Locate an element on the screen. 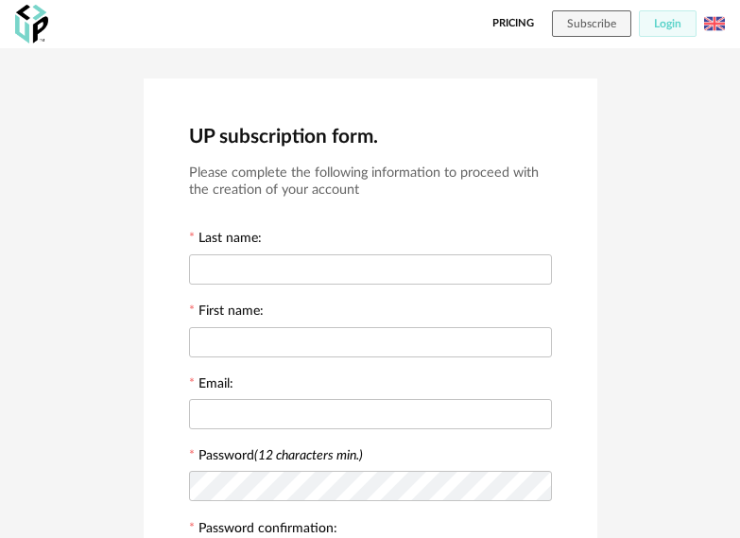  img: OXP is located at coordinates (31, 24).